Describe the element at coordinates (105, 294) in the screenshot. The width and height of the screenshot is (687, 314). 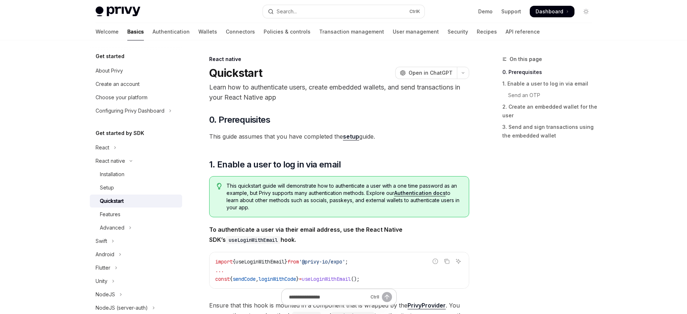
I see `div: NodeJS` at that location.